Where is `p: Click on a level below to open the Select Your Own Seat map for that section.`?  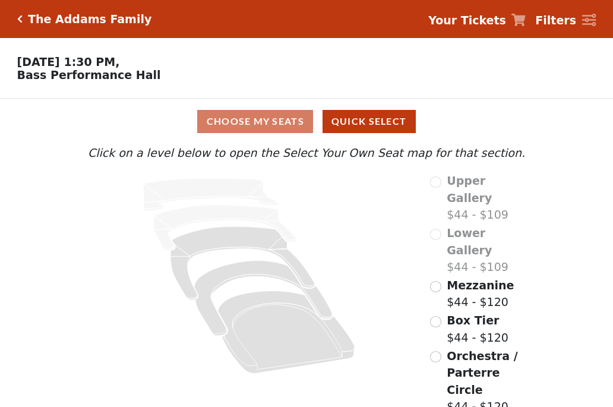 p: Click on a level below to open the Select Your Own Seat map for that section. is located at coordinates (306, 153).